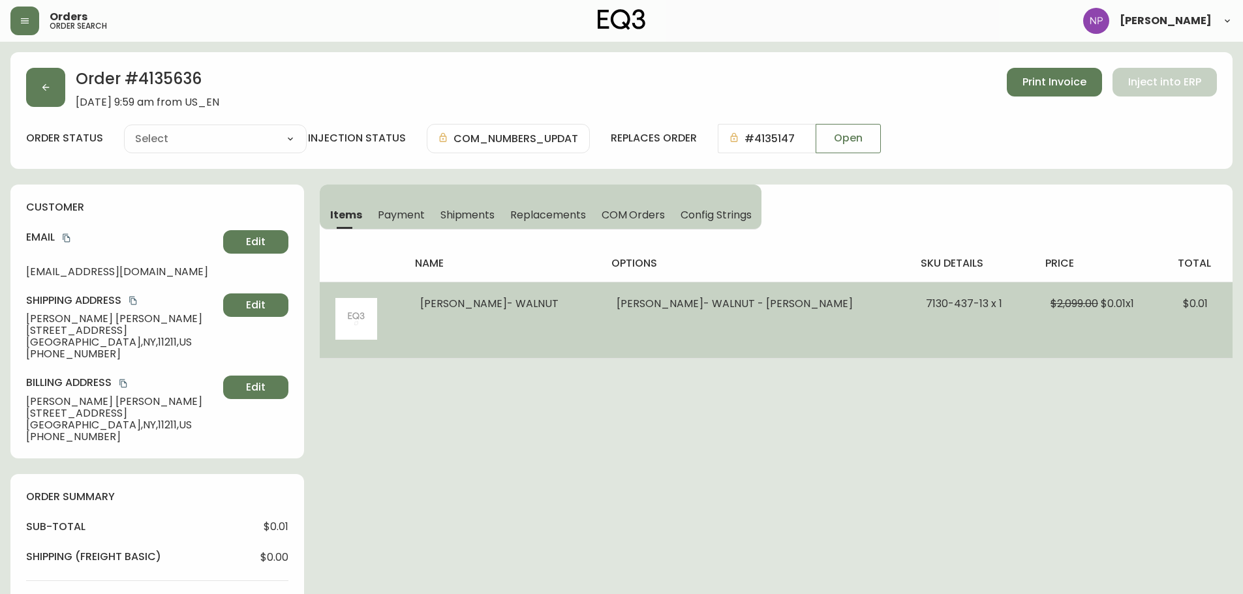  Describe the element at coordinates (1074, 303) in the screenshot. I see `span: $2,099.00` at that location.